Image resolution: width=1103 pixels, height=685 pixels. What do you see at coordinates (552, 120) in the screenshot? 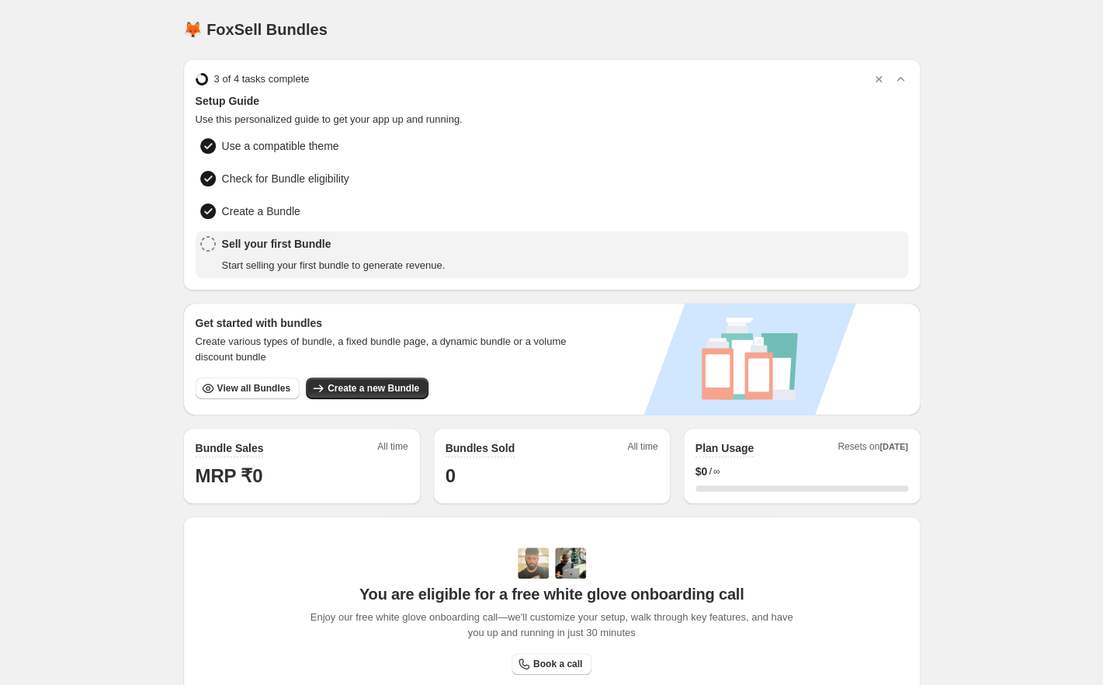
I see `span: Use this personalized guide to get your app up and running.` at bounding box center [552, 120].